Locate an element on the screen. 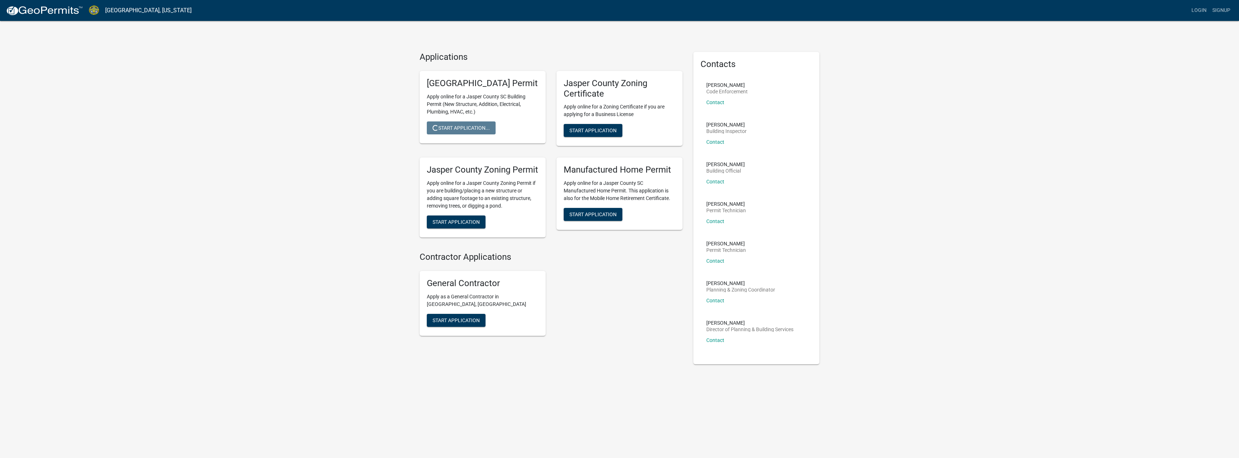 The height and width of the screenshot is (458, 1239). h5: Jasper County Zoning Permit is located at coordinates (483, 170).